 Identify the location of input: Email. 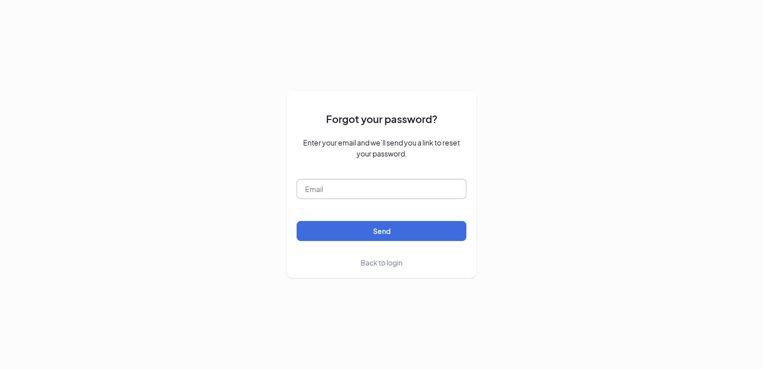
(382, 189).